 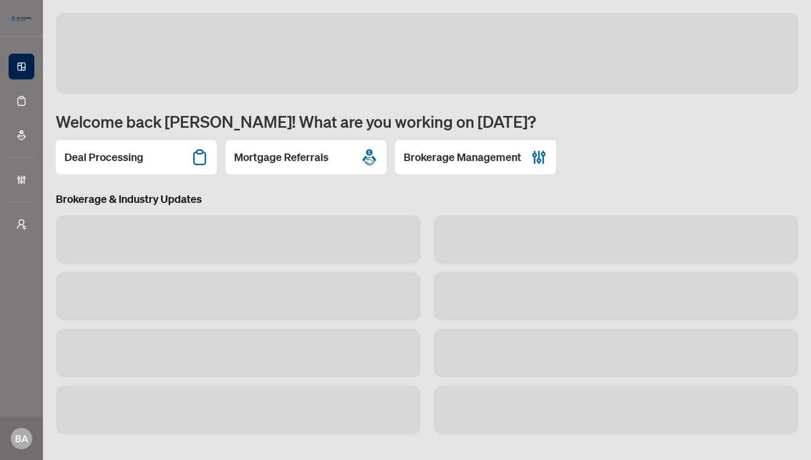 I want to click on h2: Mortgage Referrals, so click(x=281, y=157).